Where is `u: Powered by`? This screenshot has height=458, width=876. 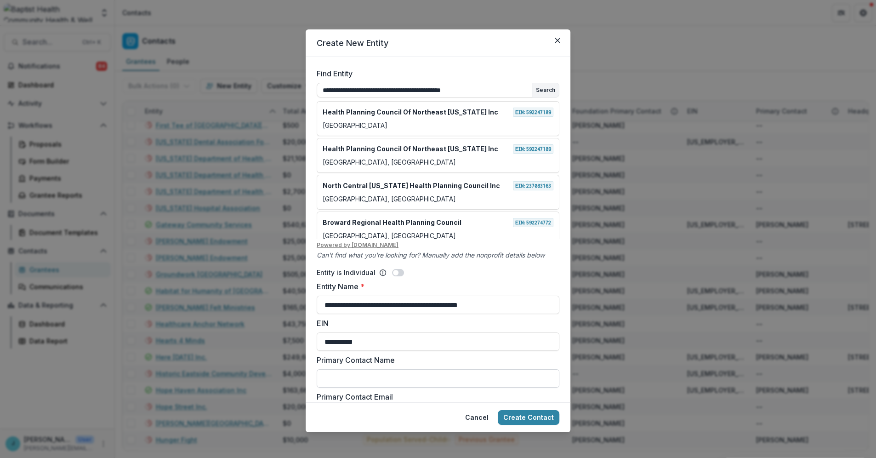 u: Powered by is located at coordinates (438, 245).